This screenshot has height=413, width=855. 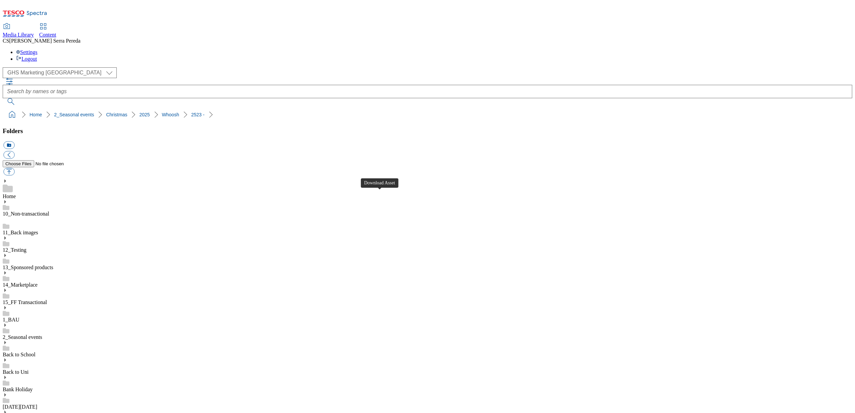 I want to click on a: 11_Back images, so click(x=20, y=232).